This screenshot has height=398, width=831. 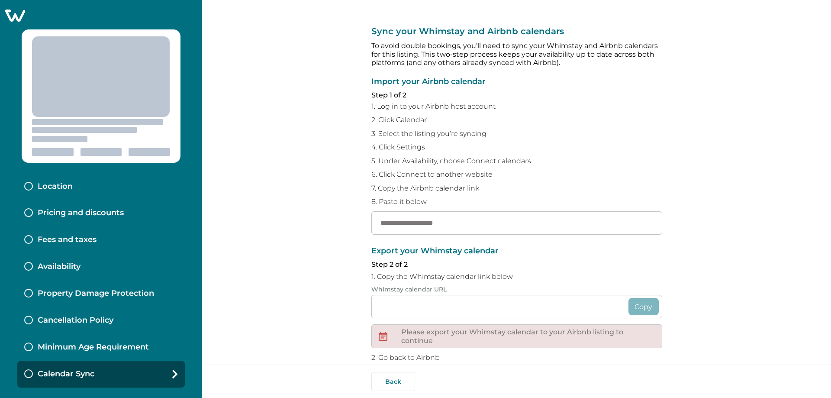 What do you see at coordinates (517, 134) in the screenshot?
I see `p: 3. Select the listing you’re syncing` at bounding box center [517, 134].